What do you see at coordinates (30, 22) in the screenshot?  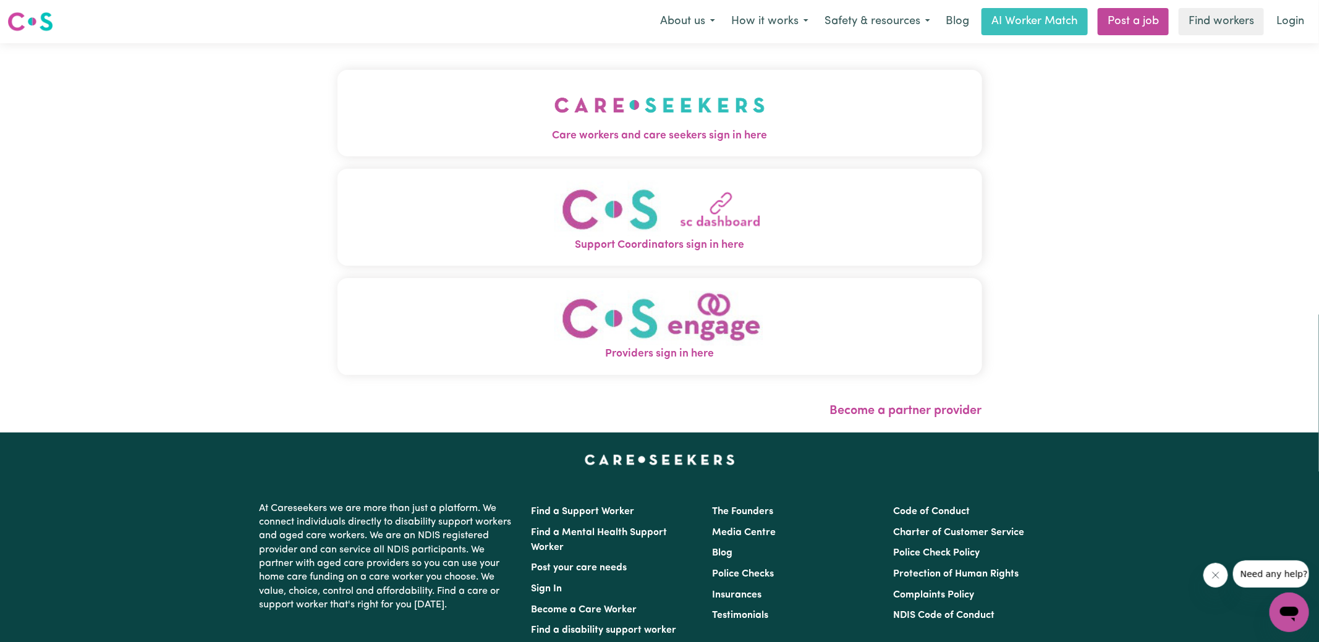 I see `img: Careseekers logo` at bounding box center [30, 22].